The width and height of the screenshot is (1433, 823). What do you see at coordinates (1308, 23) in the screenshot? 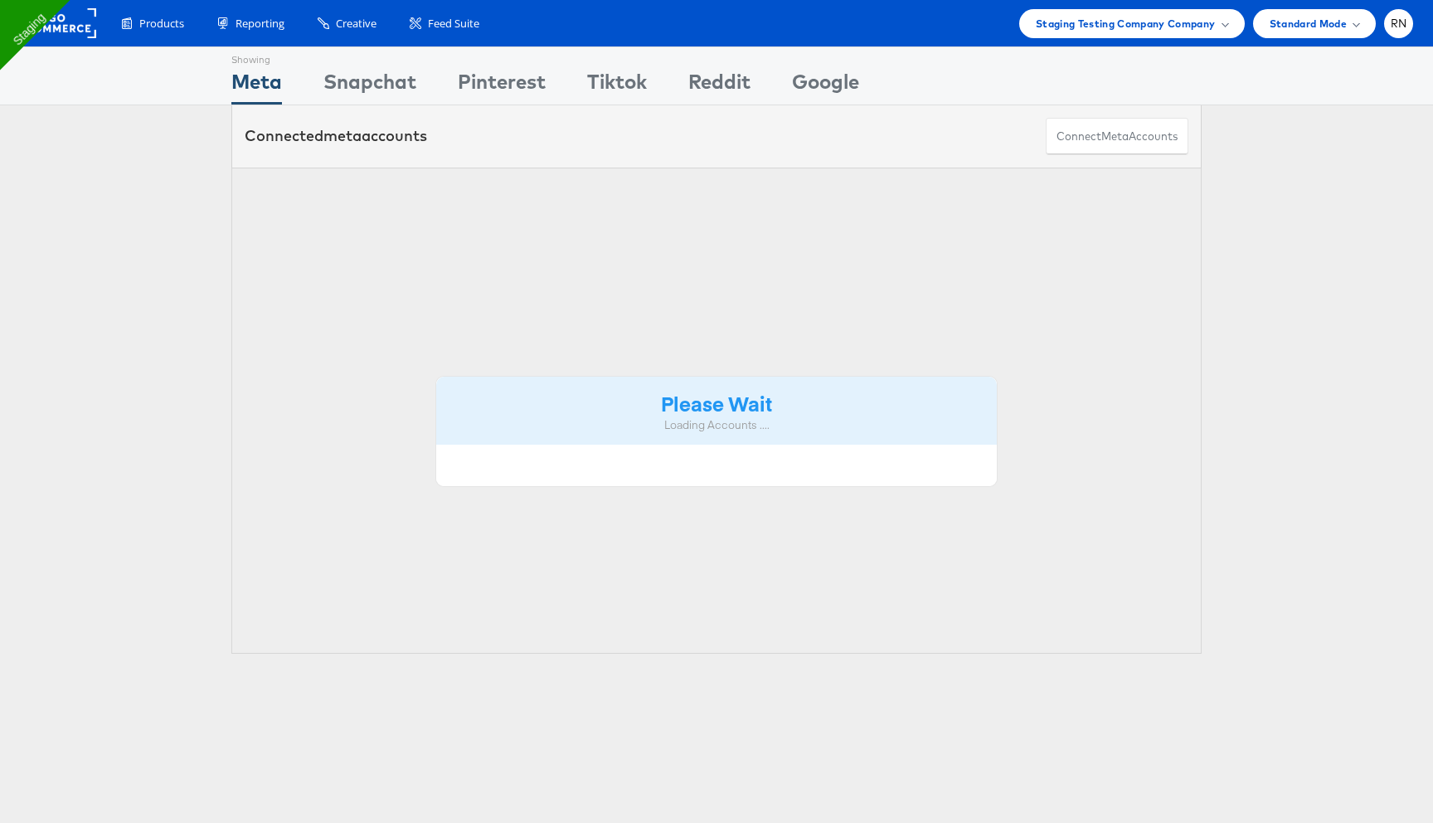
I see `span: Standard Mode` at bounding box center [1308, 23].